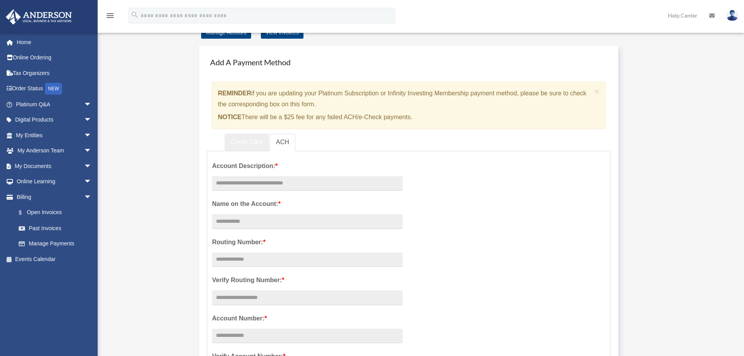 The width and height of the screenshot is (744, 356). I want to click on div: if you are updating your Platinum Subscription or Infinity Investing Membership payment method, p..., so click(409, 105).